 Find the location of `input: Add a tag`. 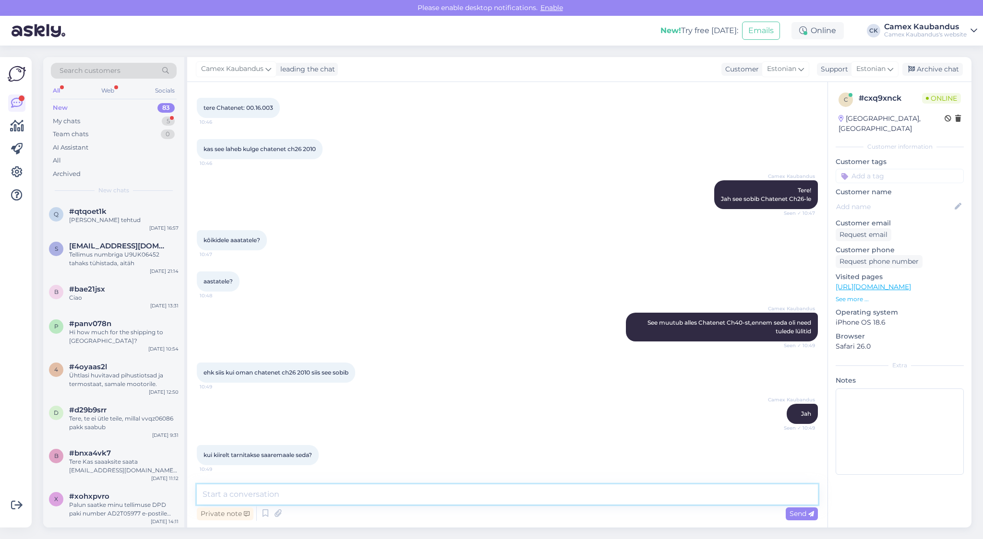

input: Add a tag is located at coordinates (899, 176).